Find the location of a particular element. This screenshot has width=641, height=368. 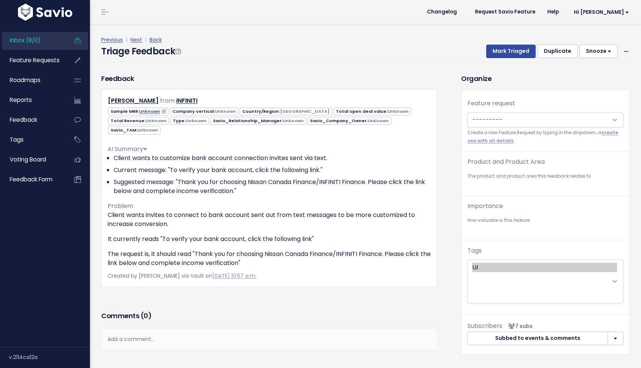

span: Tags is located at coordinates (16, 139).